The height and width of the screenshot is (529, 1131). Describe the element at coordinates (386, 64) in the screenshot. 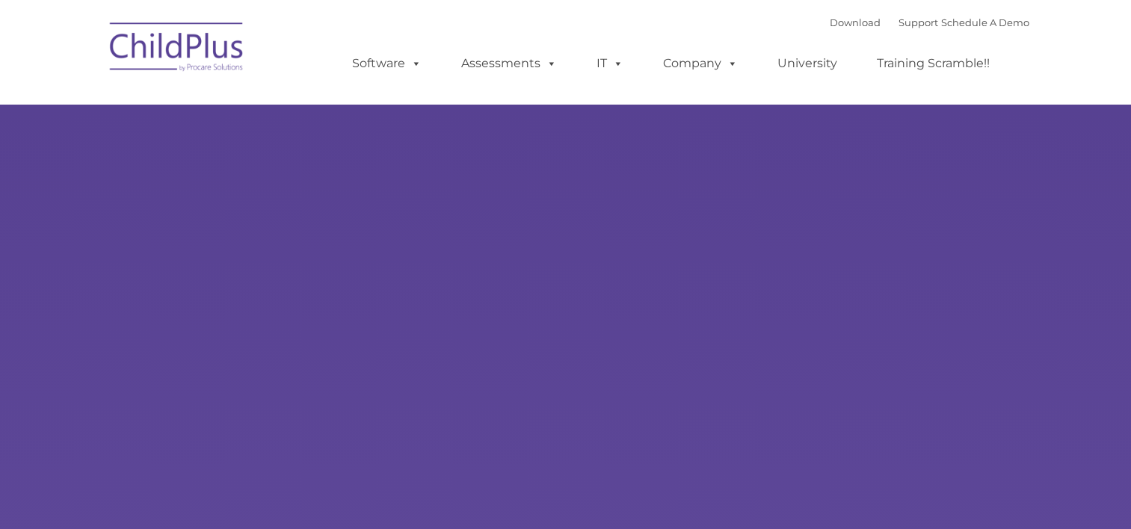

I see `a: Software` at that location.